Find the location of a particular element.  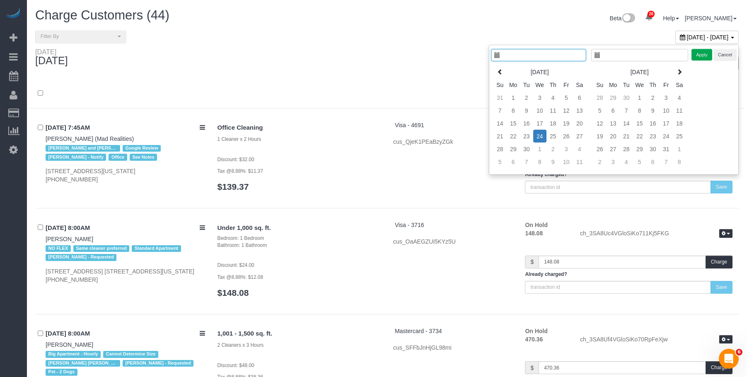

span: Filter By is located at coordinates (78, 36).